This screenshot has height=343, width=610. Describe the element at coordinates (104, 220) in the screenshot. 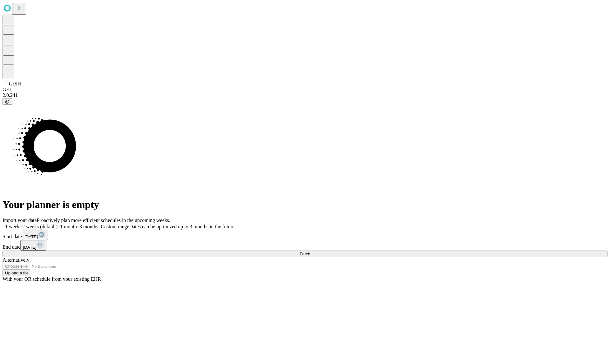

I see `span: Proactively plan more efficient schedules in the upcoming weeks.` at that location.